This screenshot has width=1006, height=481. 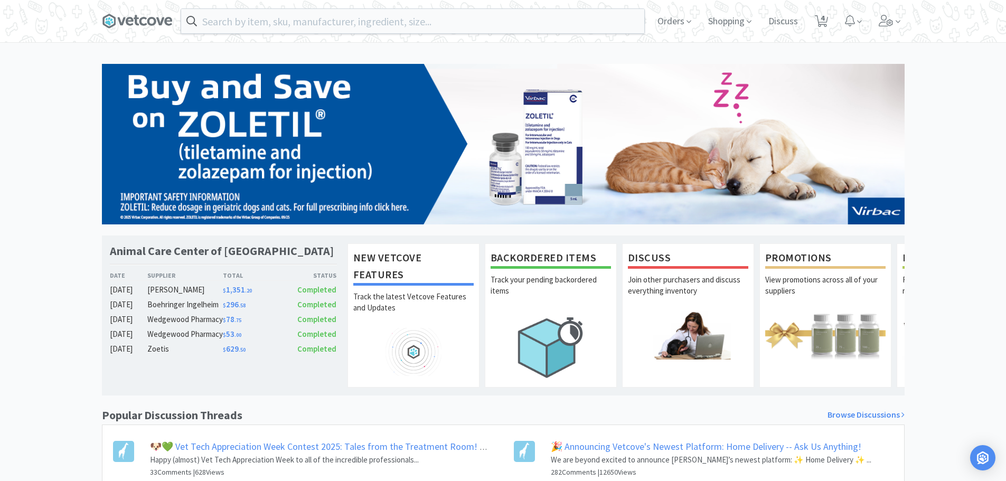 I want to click on h6: 282 Comments | 12650 Views, so click(x=711, y=472).